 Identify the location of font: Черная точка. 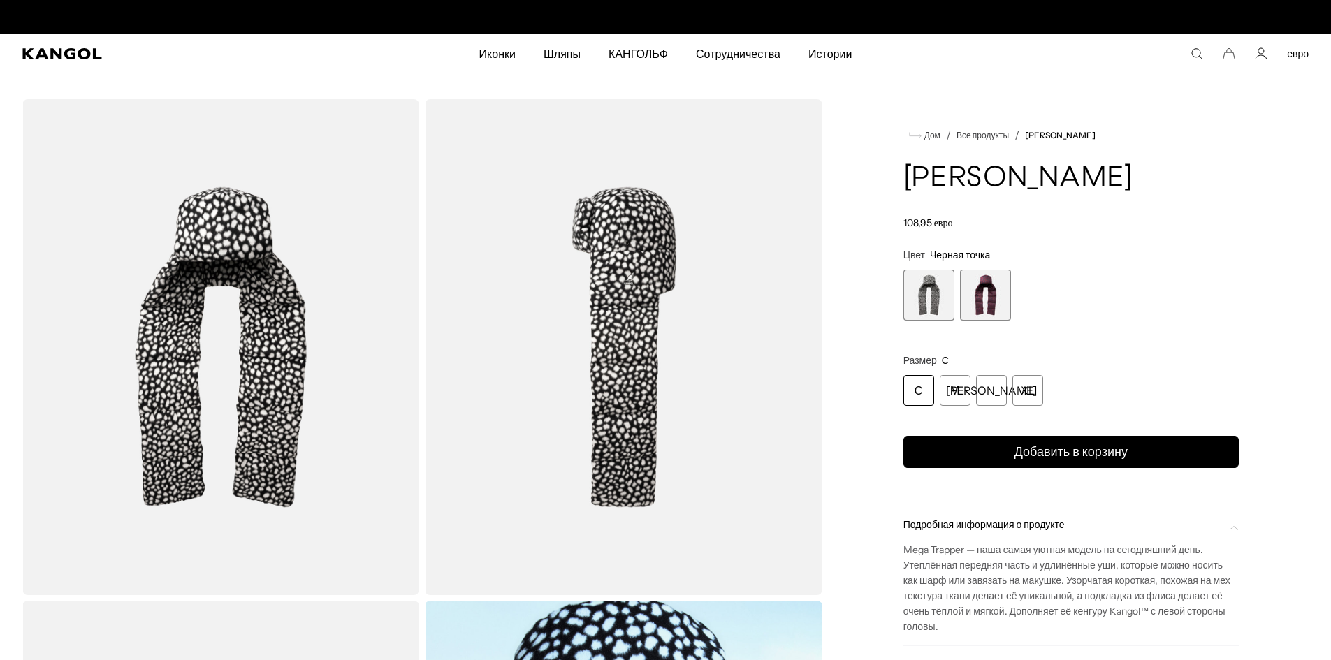
(960, 255).